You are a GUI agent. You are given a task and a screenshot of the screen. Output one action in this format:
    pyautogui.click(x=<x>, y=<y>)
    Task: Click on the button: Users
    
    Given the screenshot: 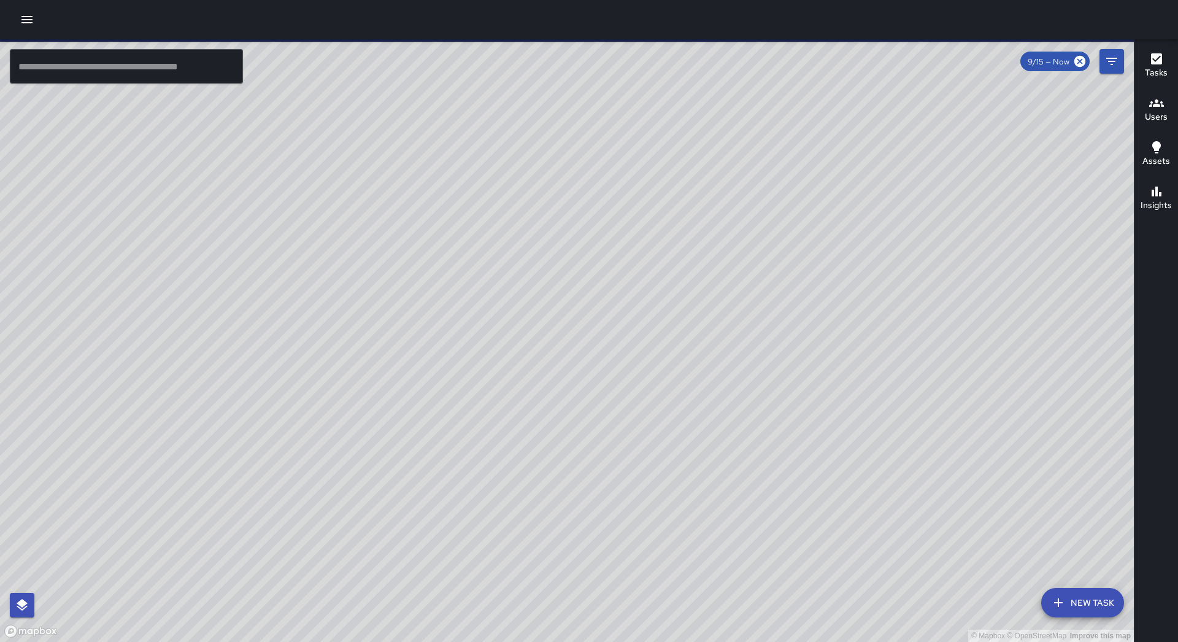 What is the action you would take?
    pyautogui.click(x=1156, y=110)
    